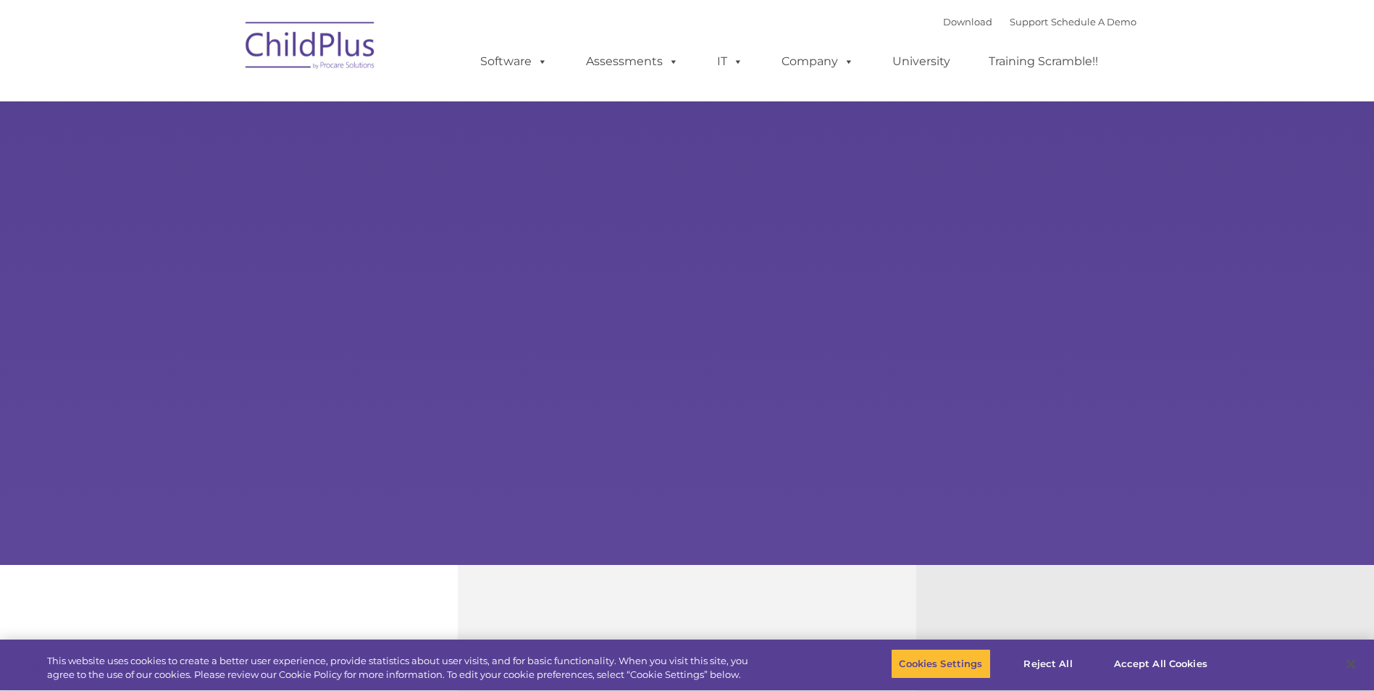  Describe the element at coordinates (632, 62) in the screenshot. I see `a: Assessments` at that location.